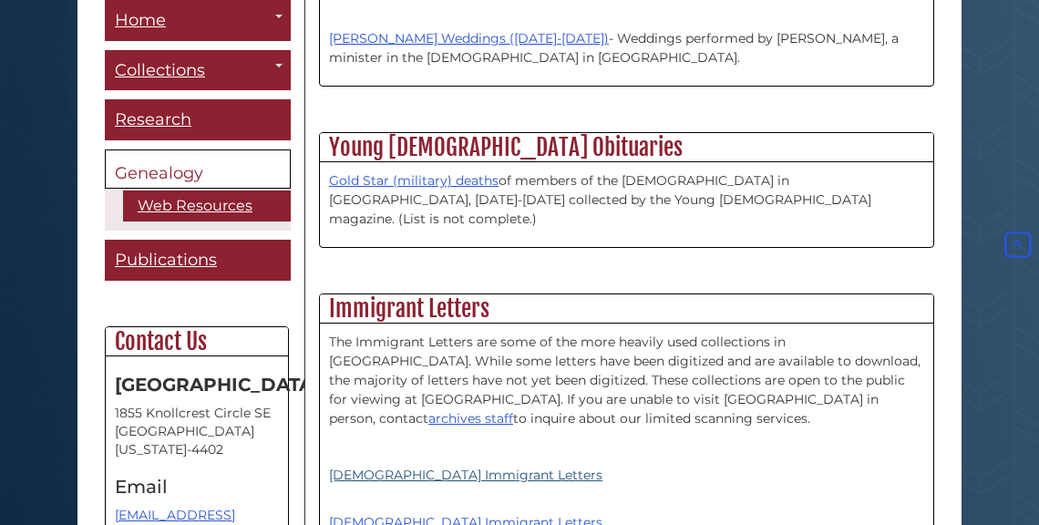 The width and height of the screenshot is (1039, 525). What do you see at coordinates (140, 20) in the screenshot?
I see `span: Home` at bounding box center [140, 20].